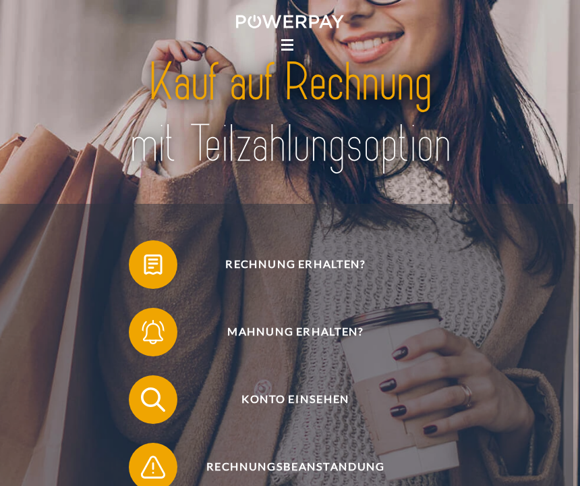  What do you see at coordinates (287, 400) in the screenshot?
I see `a: Konto einsehen` at bounding box center [287, 400].